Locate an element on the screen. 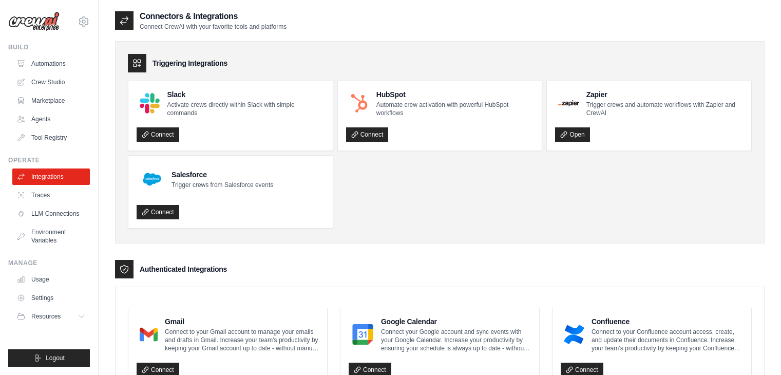 The width and height of the screenshot is (781, 375). img: Google Calendar Logo is located at coordinates (362, 334).